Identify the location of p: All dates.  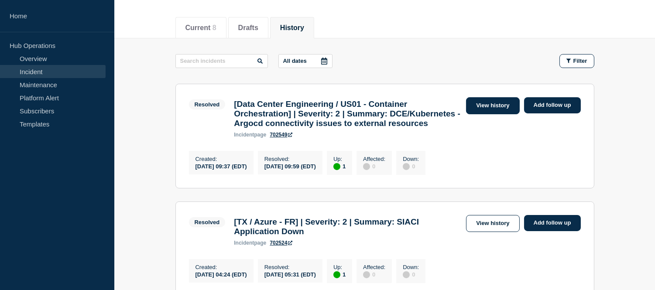
(295, 61).